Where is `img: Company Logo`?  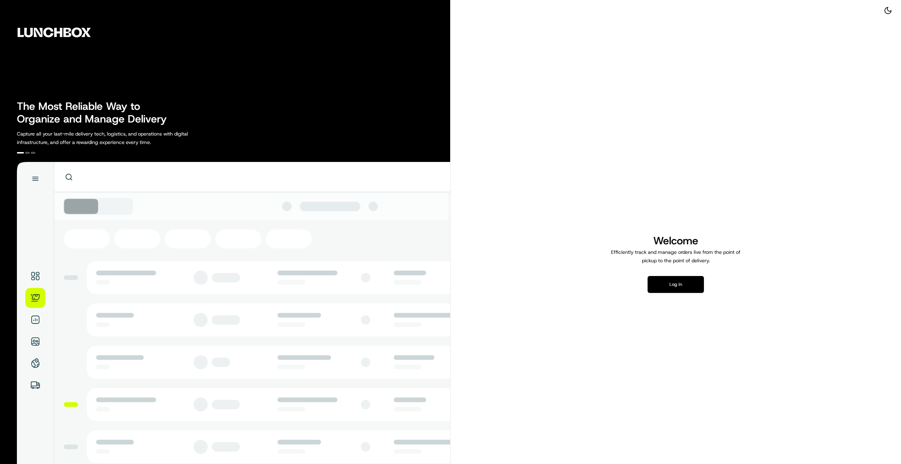 img: Company Logo is located at coordinates (54, 32).